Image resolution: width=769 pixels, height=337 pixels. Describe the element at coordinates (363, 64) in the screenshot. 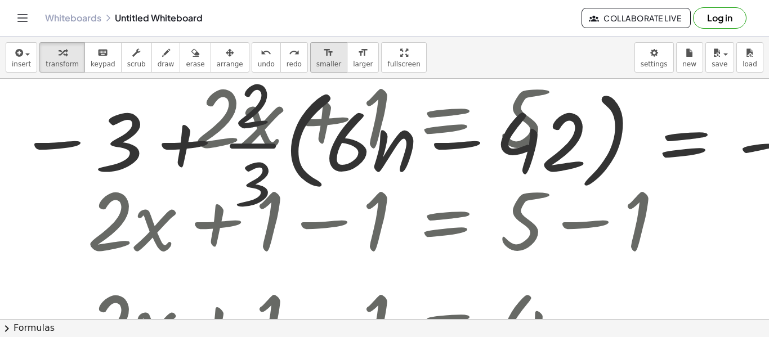

I see `span: larger` at that location.